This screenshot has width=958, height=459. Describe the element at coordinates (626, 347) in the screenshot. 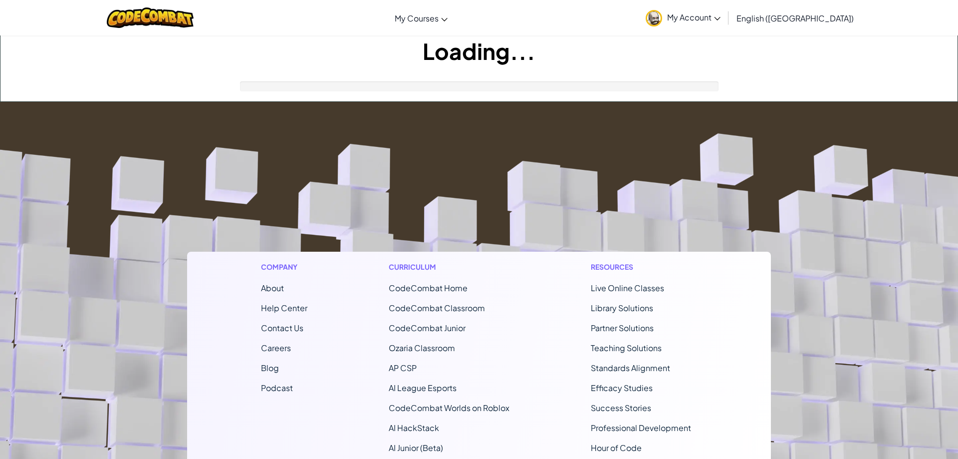

I see `a: Teaching Solutions` at that location.